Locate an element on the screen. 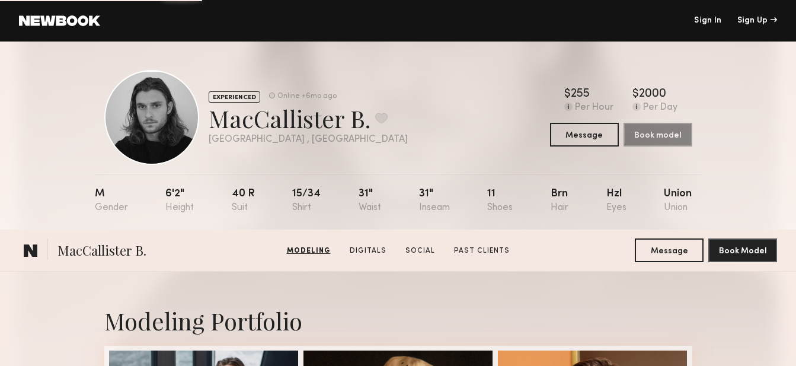 The image size is (796, 366). a: Past Clients is located at coordinates (482, 251).